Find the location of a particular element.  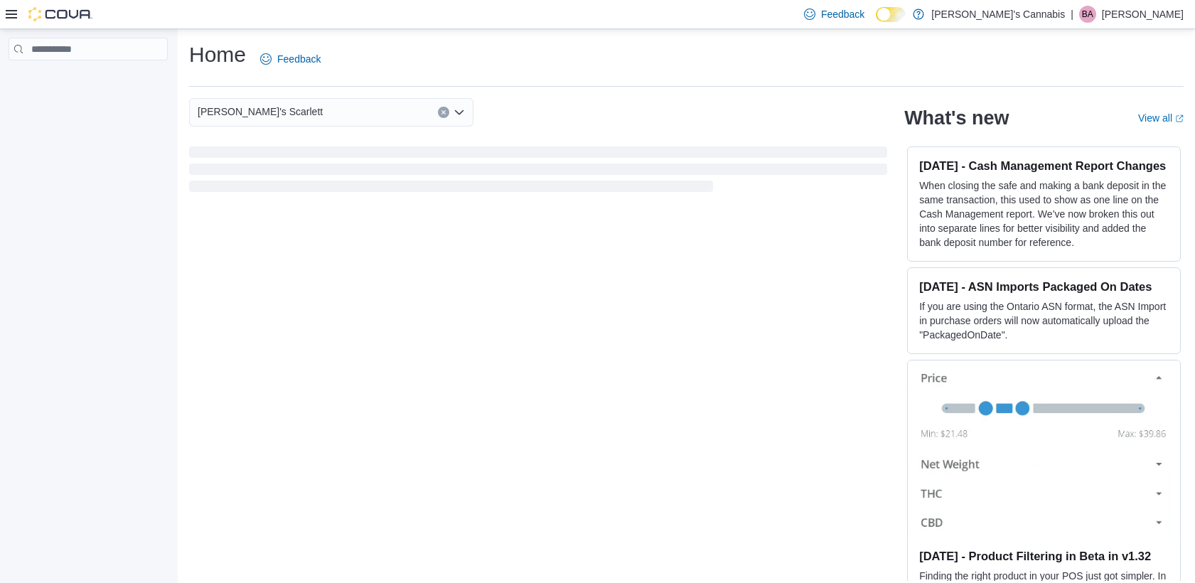

div: Brandon Arrigo is located at coordinates (1087, 14).